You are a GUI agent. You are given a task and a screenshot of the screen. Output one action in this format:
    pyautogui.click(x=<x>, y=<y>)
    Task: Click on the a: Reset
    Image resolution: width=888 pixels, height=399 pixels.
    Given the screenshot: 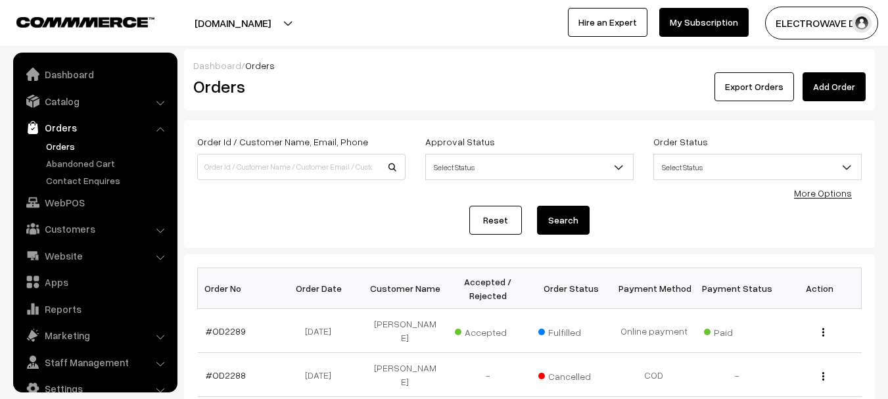 What is the action you would take?
    pyautogui.click(x=496, y=220)
    